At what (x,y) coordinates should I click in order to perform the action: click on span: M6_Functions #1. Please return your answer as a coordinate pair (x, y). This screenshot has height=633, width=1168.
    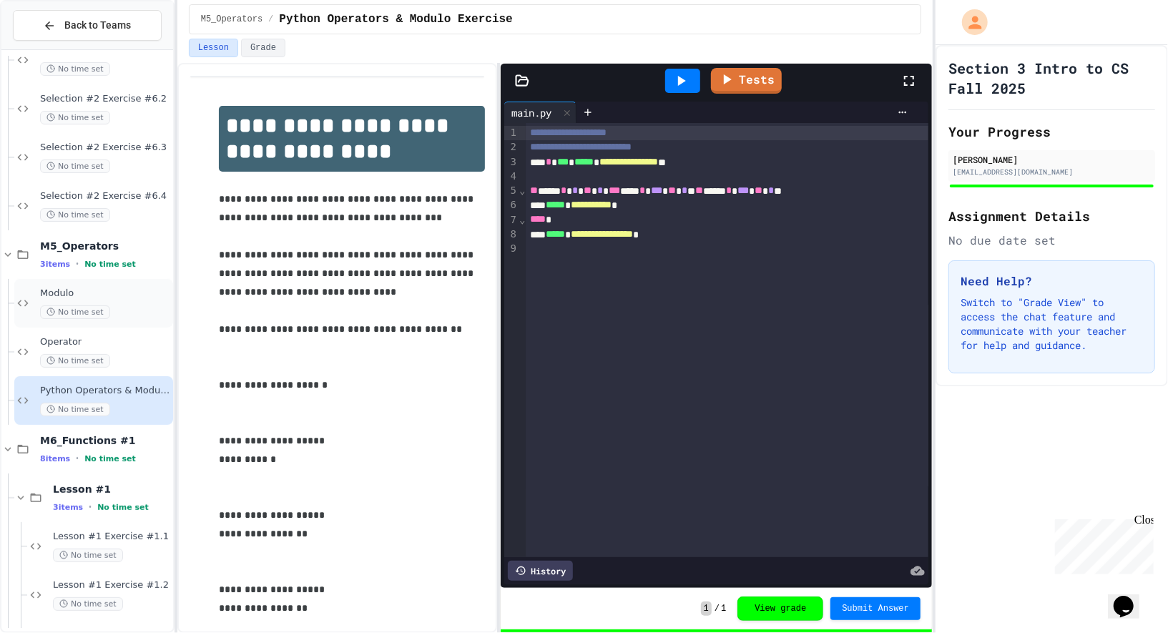
    Looking at the image, I should click on (105, 440).